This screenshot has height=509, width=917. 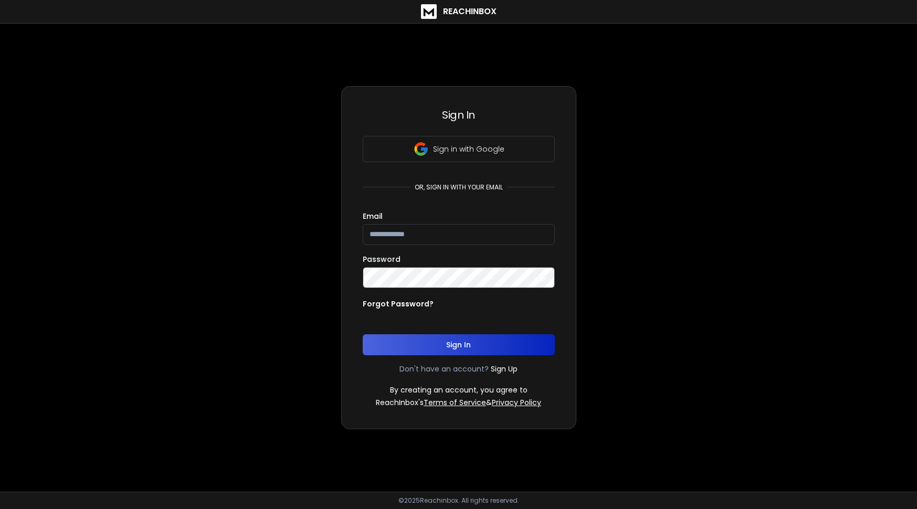 What do you see at coordinates (458, 403) in the screenshot?
I see `p: ReachInbox's &` at bounding box center [458, 403].